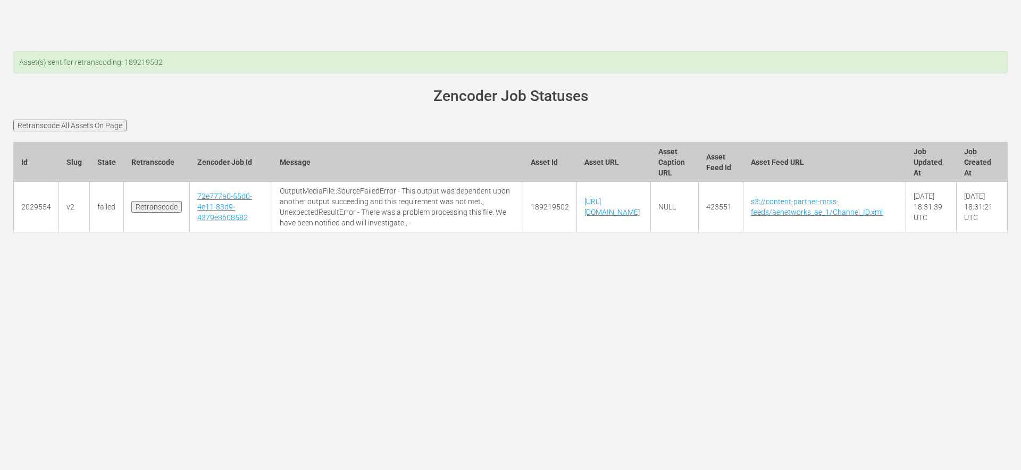 Image resolution: width=1021 pixels, height=470 pixels. Describe the element at coordinates (550, 207) in the screenshot. I see `td: 189219502` at that location.